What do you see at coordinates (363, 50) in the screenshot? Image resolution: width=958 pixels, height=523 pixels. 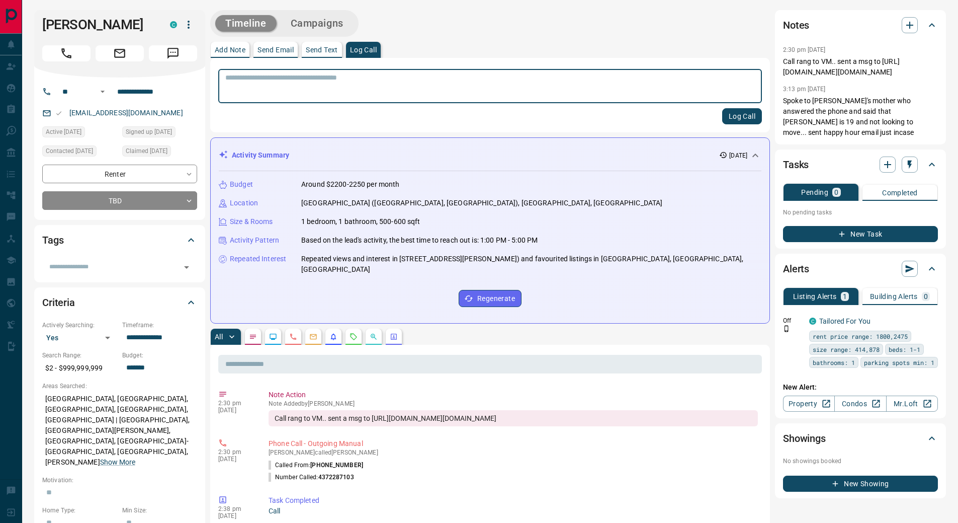 I see `p: Log Call` at bounding box center [363, 50].